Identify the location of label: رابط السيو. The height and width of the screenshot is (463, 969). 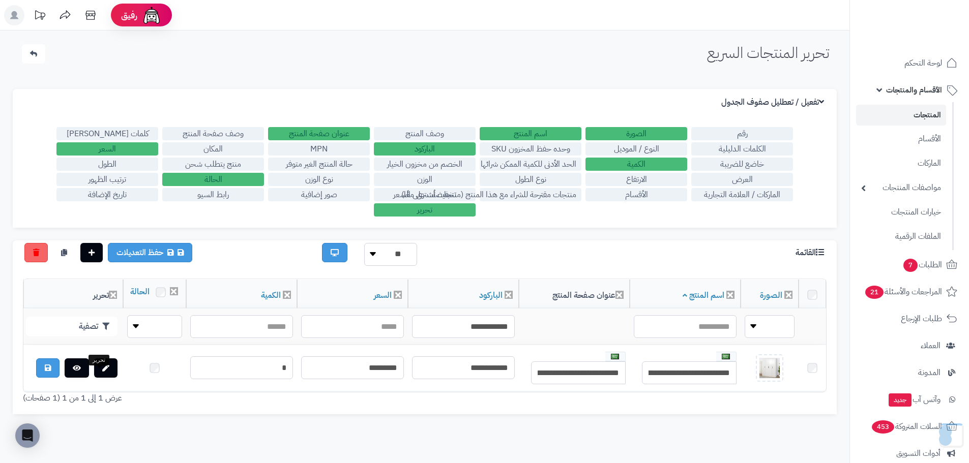
(213, 195).